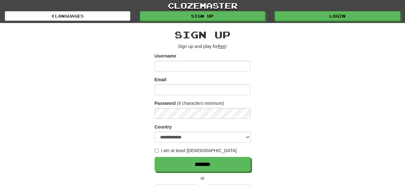 This screenshot has width=405, height=187. Describe the element at coordinates (163, 127) in the screenshot. I see `label: Country` at that location.